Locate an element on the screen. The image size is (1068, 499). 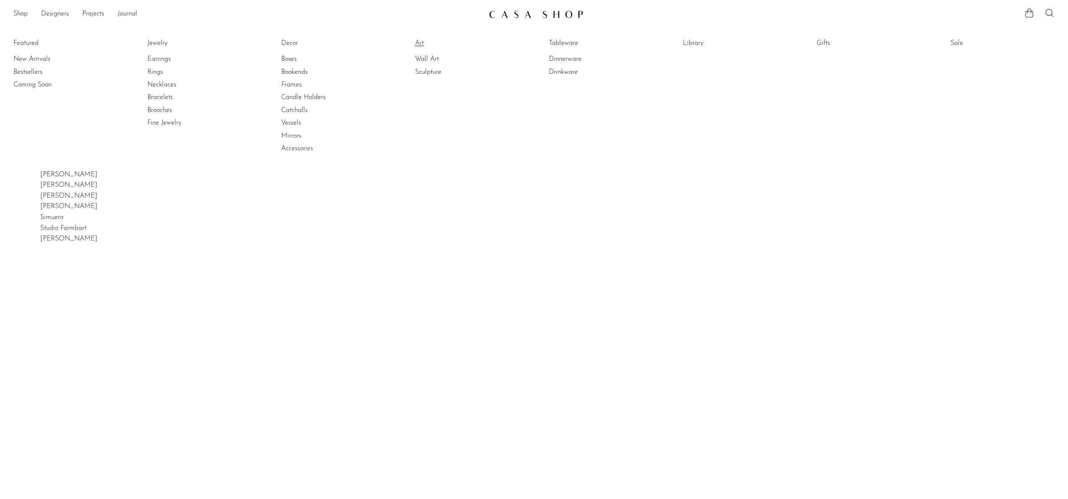
ul: Sale is located at coordinates (982, 45).